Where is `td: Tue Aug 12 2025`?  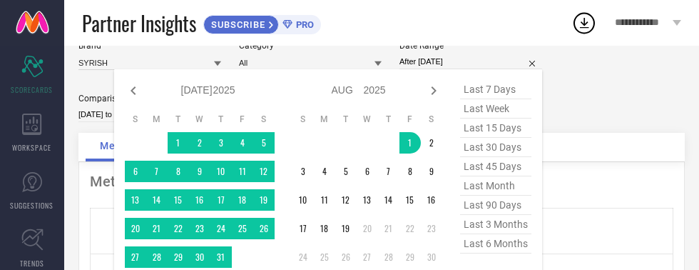
td: Tue Aug 12 2025 is located at coordinates (346, 200).